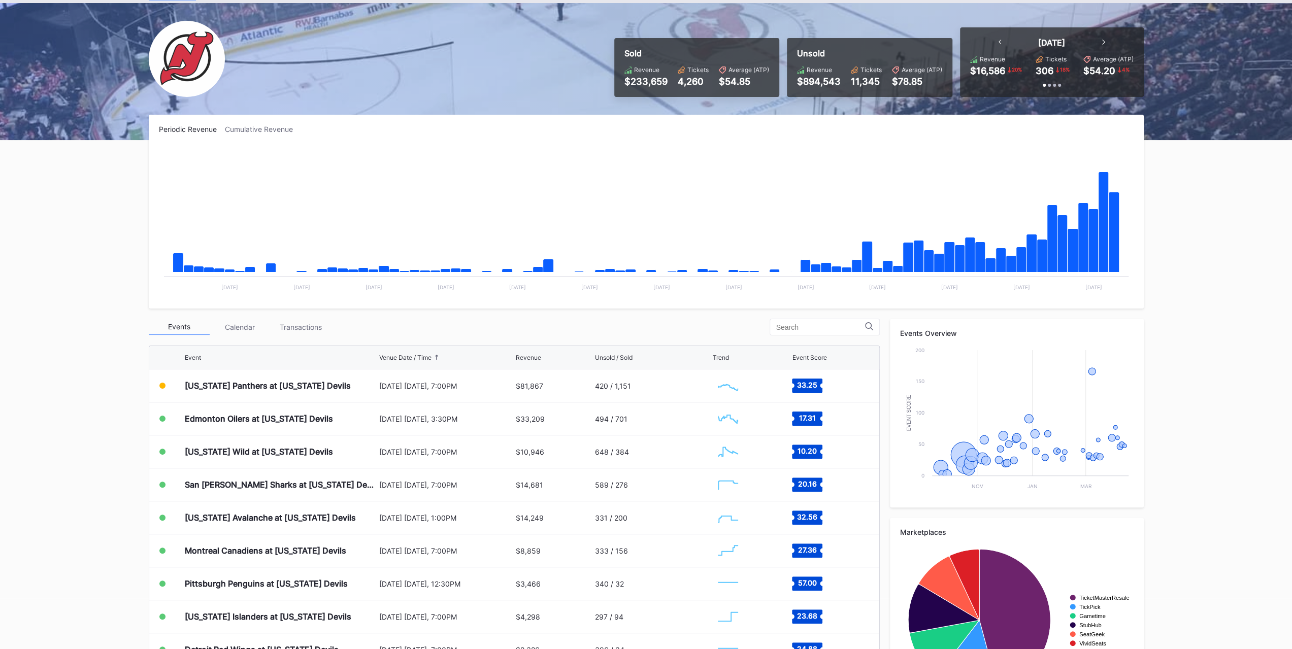 The height and width of the screenshot is (649, 1292). Describe the element at coordinates (1064, 70) in the screenshot. I see `div: 18 %` at that location.